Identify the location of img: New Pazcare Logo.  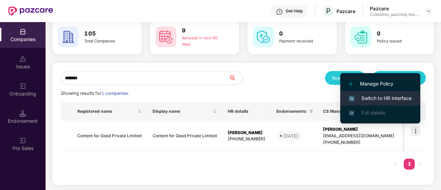
(31, 11).